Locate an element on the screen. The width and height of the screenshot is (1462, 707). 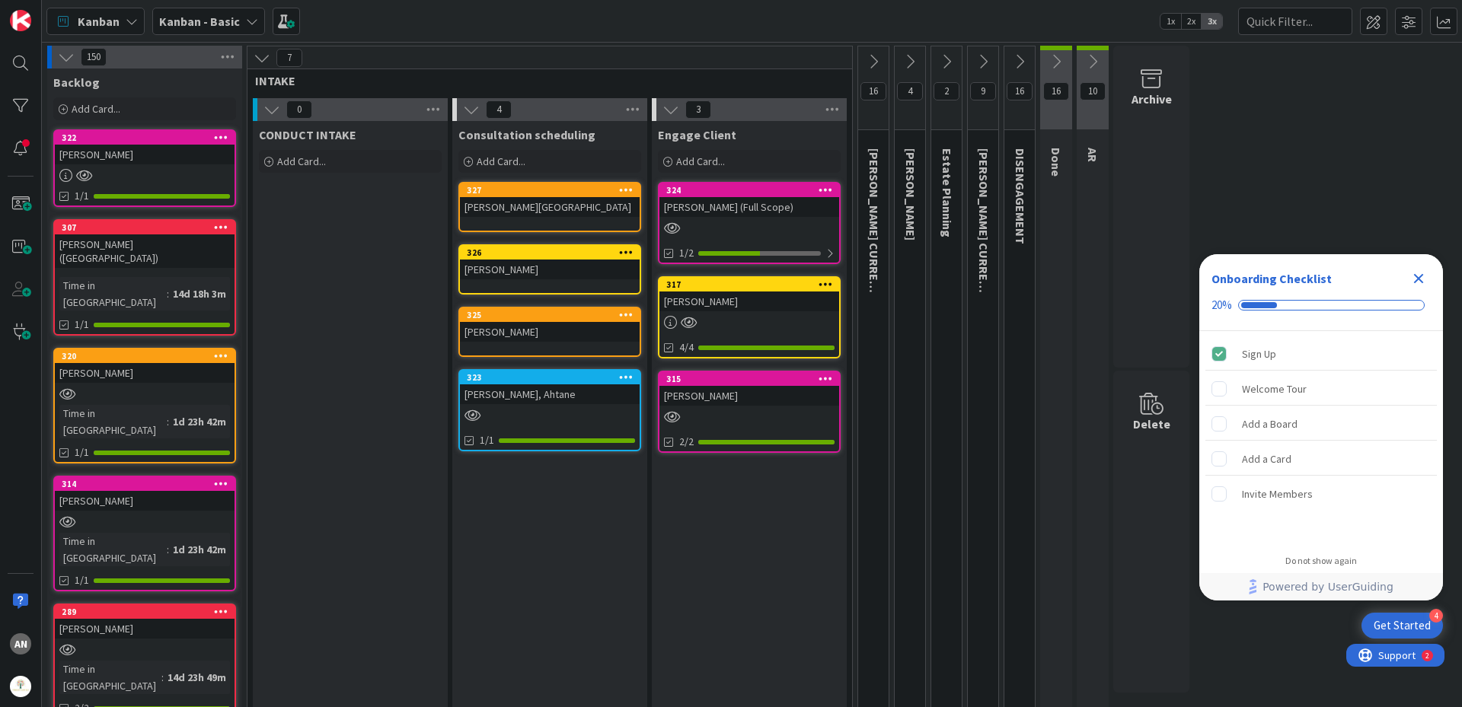
div: 1d 23h 42m is located at coordinates (199, 422).